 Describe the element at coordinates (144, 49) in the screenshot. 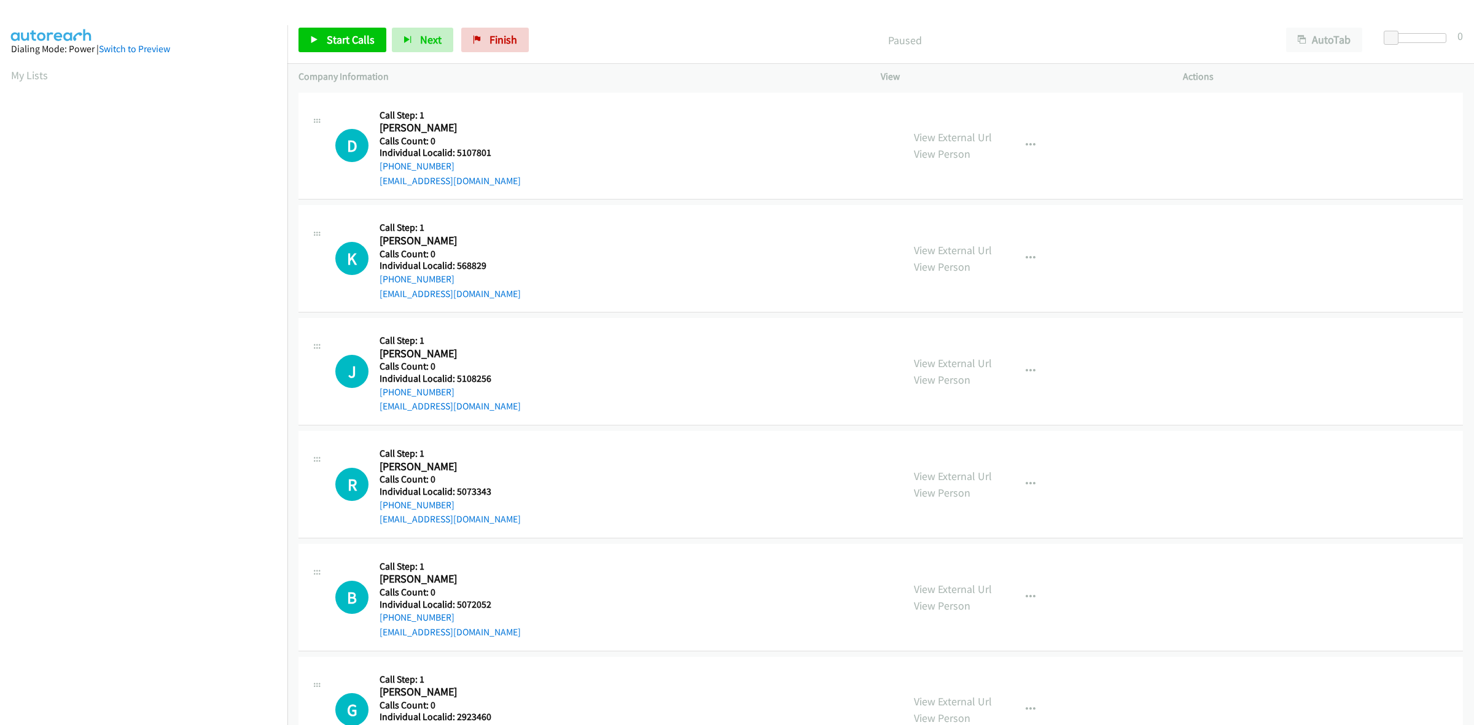

I see `div: Dialing Mode: Power |` at that location.